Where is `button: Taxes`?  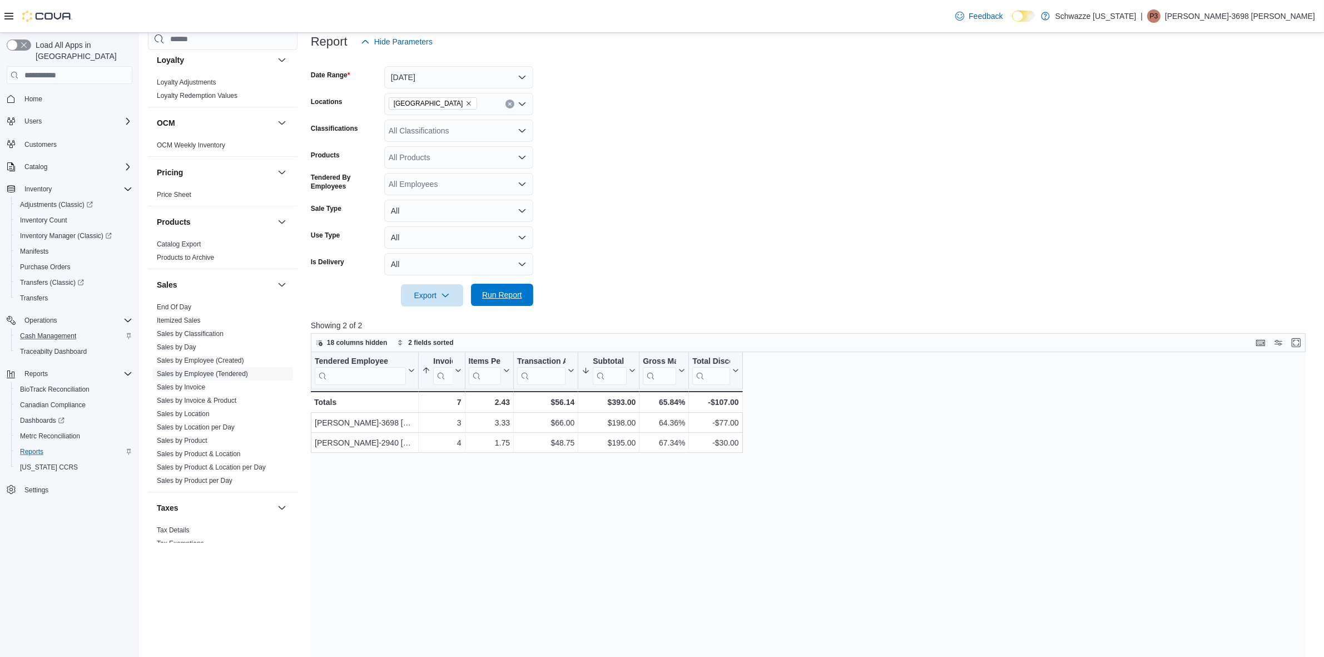 button: Taxes is located at coordinates (282, 508).